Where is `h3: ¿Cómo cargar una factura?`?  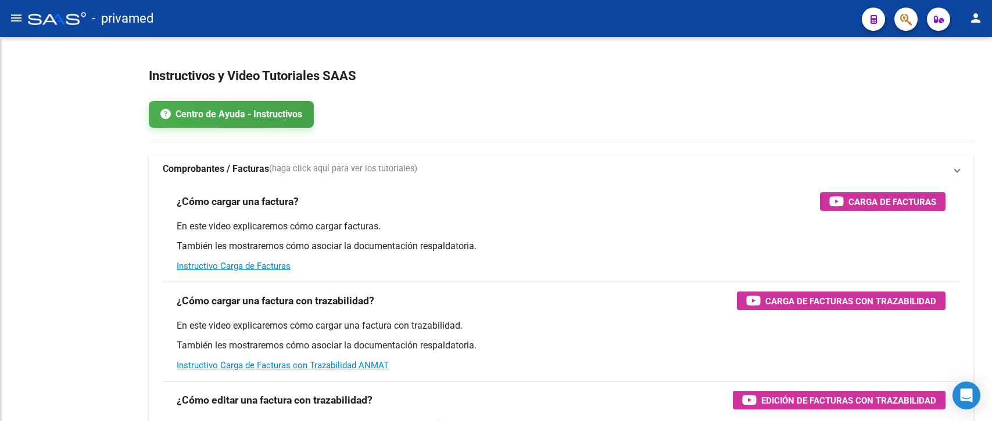
h3: ¿Cómo cargar una factura? is located at coordinates (238, 202).